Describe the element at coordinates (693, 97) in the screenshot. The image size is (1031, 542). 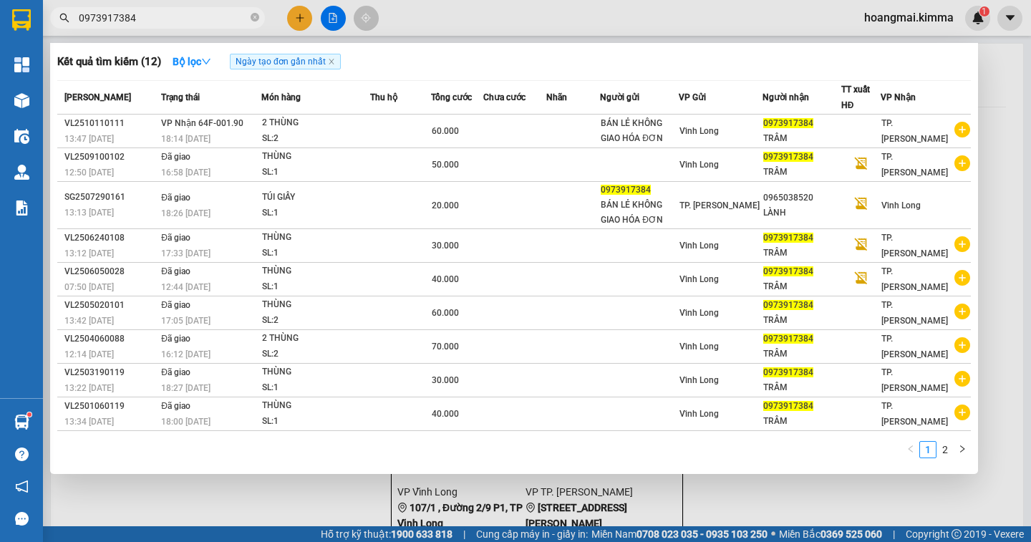
I see `span: VP Gửi` at that location.